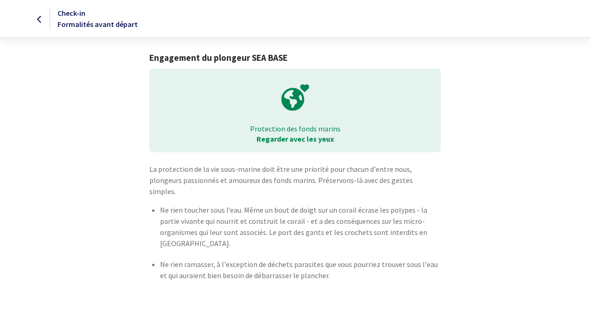 The height and width of the screenshot is (313, 590). I want to click on p: Ne rien toucher sous l’eau. Même un bout de doigt sur un corail écrase les polypes - la partie vi..., so click(300, 226).